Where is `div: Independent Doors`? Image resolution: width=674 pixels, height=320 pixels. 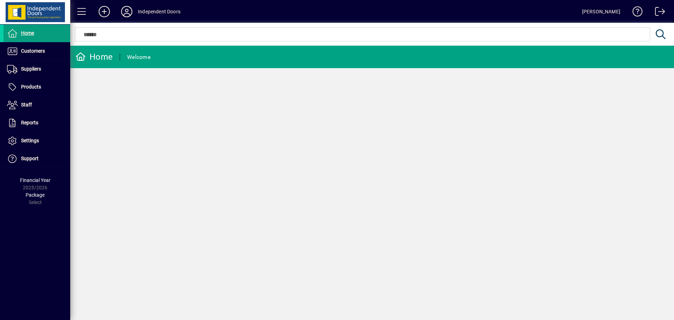 div: Independent Doors is located at coordinates (159, 12).